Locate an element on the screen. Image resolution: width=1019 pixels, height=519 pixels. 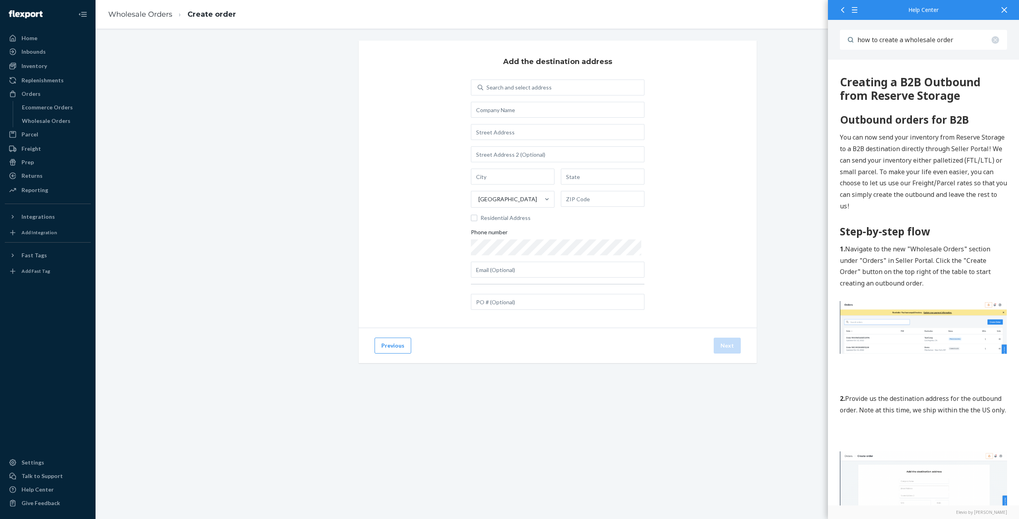
button: Previous is located at coordinates (393, 346).